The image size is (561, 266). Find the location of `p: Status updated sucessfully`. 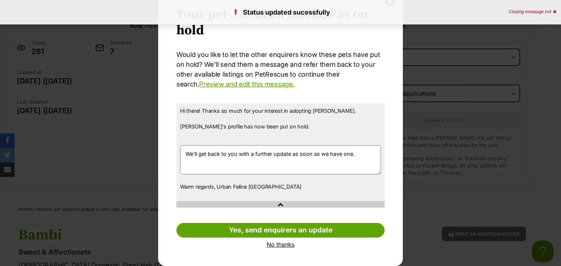

p: Status updated sucessfully is located at coordinates (281, 12).